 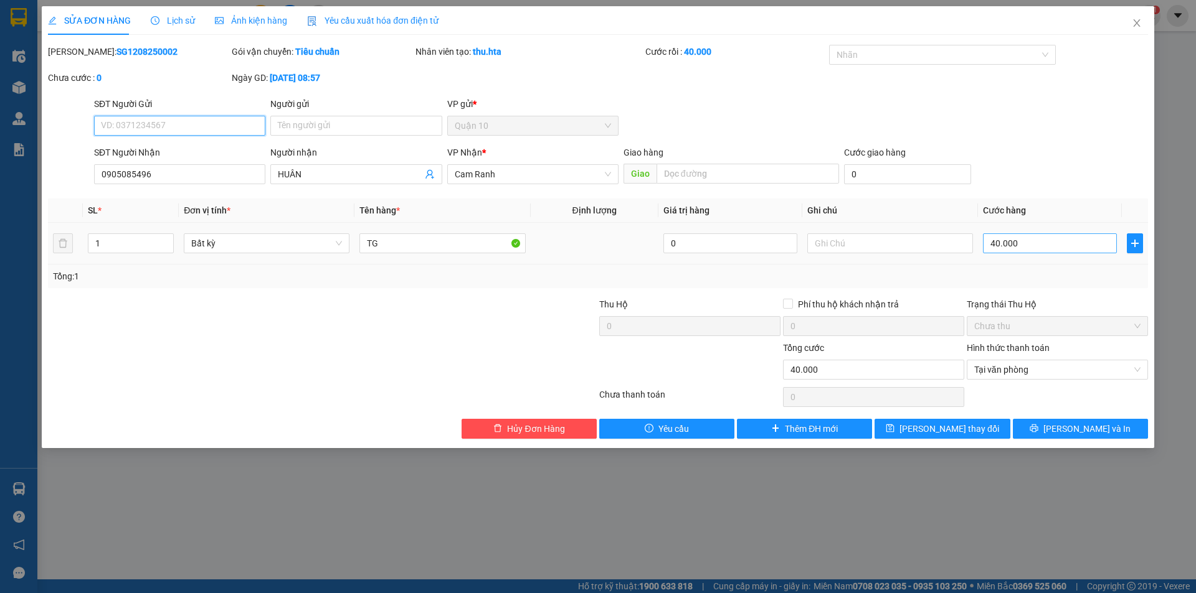 What do you see at coordinates (536, 429) in the screenshot?
I see `span: Hủy Đơn Hàng` at bounding box center [536, 429].